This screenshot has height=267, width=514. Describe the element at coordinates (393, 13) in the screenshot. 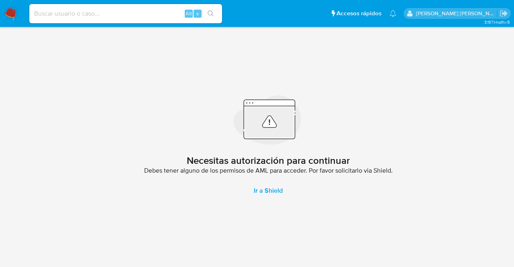

I see `a: Notificaciones` at that location.